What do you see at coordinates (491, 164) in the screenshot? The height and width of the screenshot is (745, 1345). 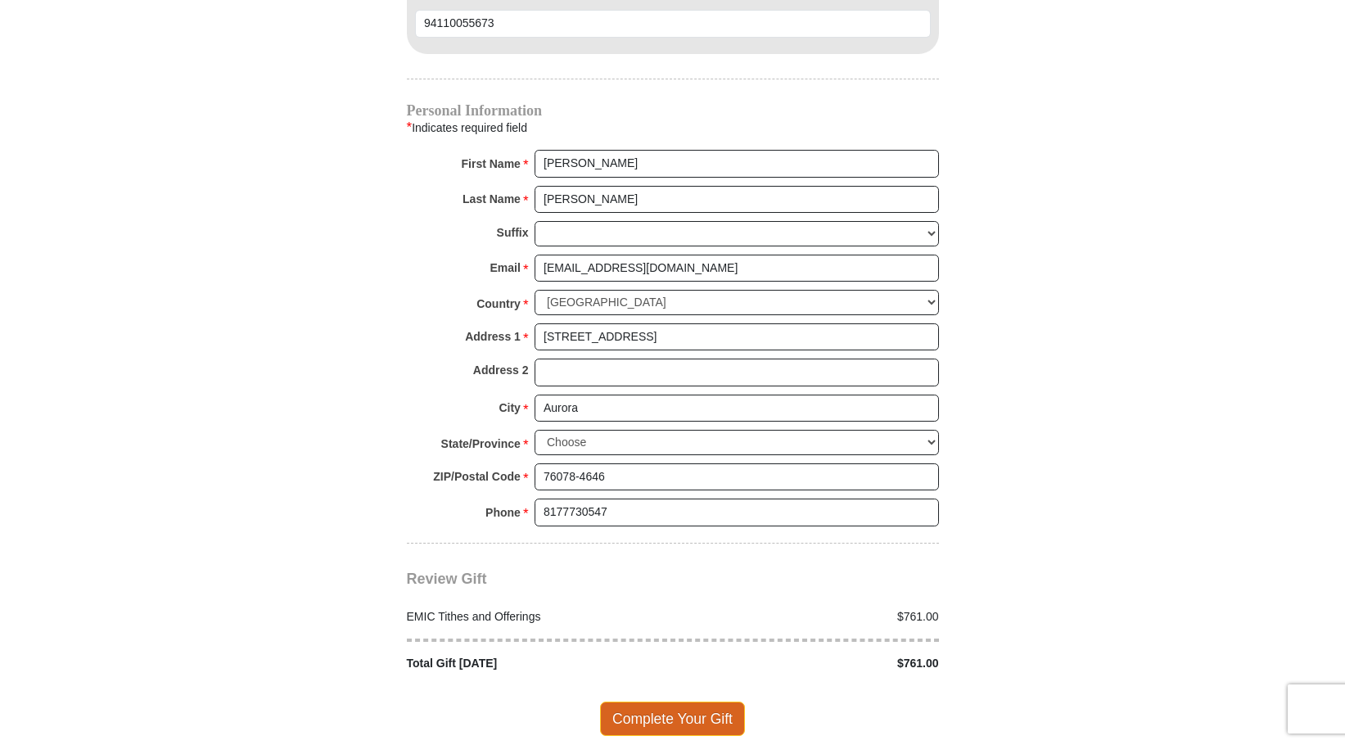 I see `strong: First Name` at bounding box center [491, 164].